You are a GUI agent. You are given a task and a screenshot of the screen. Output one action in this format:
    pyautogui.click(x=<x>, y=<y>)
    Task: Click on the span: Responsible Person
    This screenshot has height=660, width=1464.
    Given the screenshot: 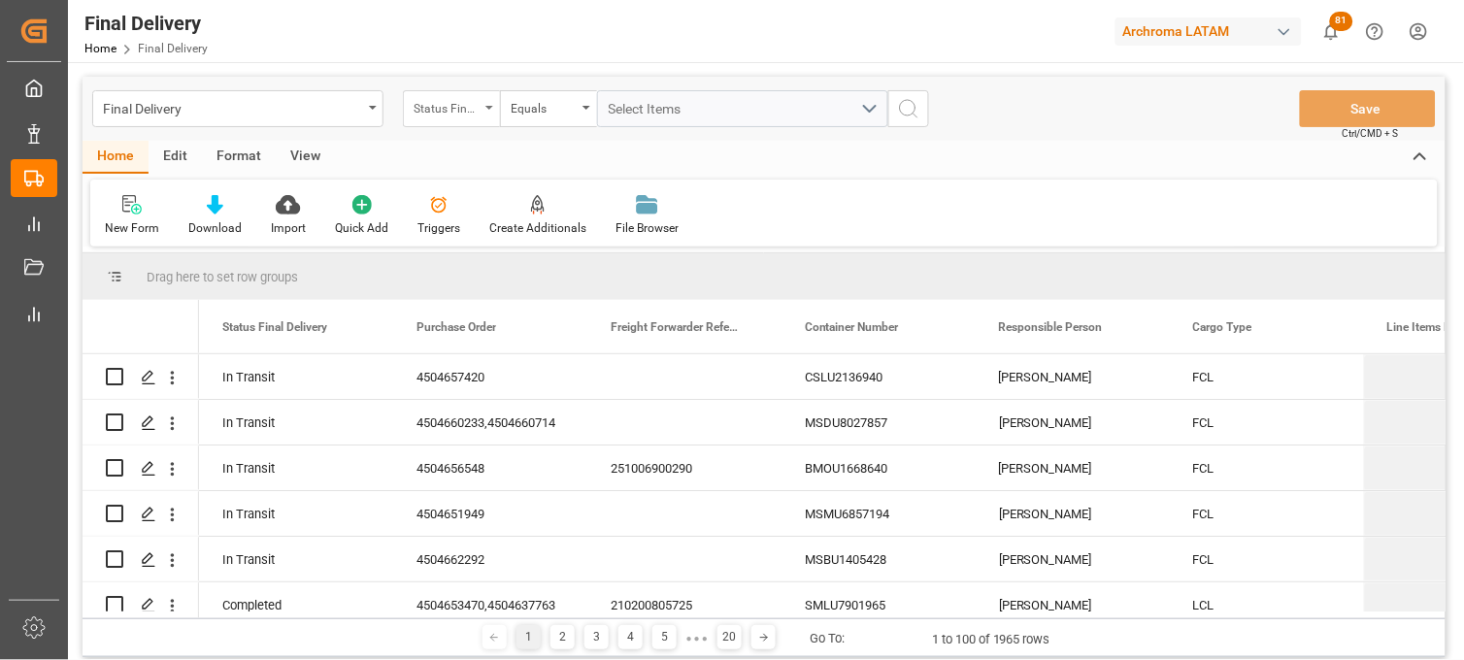 What is the action you would take?
    pyautogui.click(x=1050, y=327)
    